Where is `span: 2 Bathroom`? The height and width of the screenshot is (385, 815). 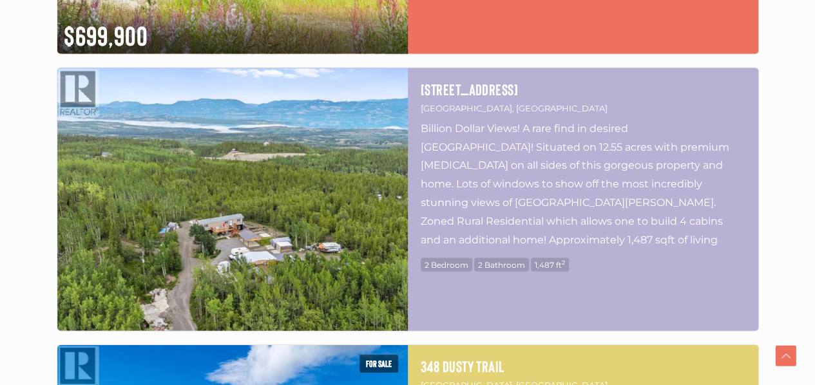 span: 2 Bathroom is located at coordinates (502, 265).